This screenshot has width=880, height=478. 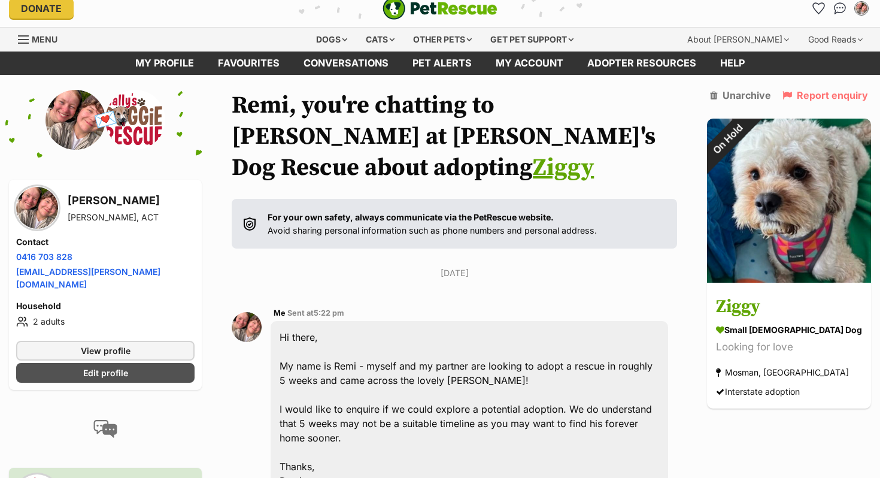 I want to click on a: conversations, so click(x=346, y=63).